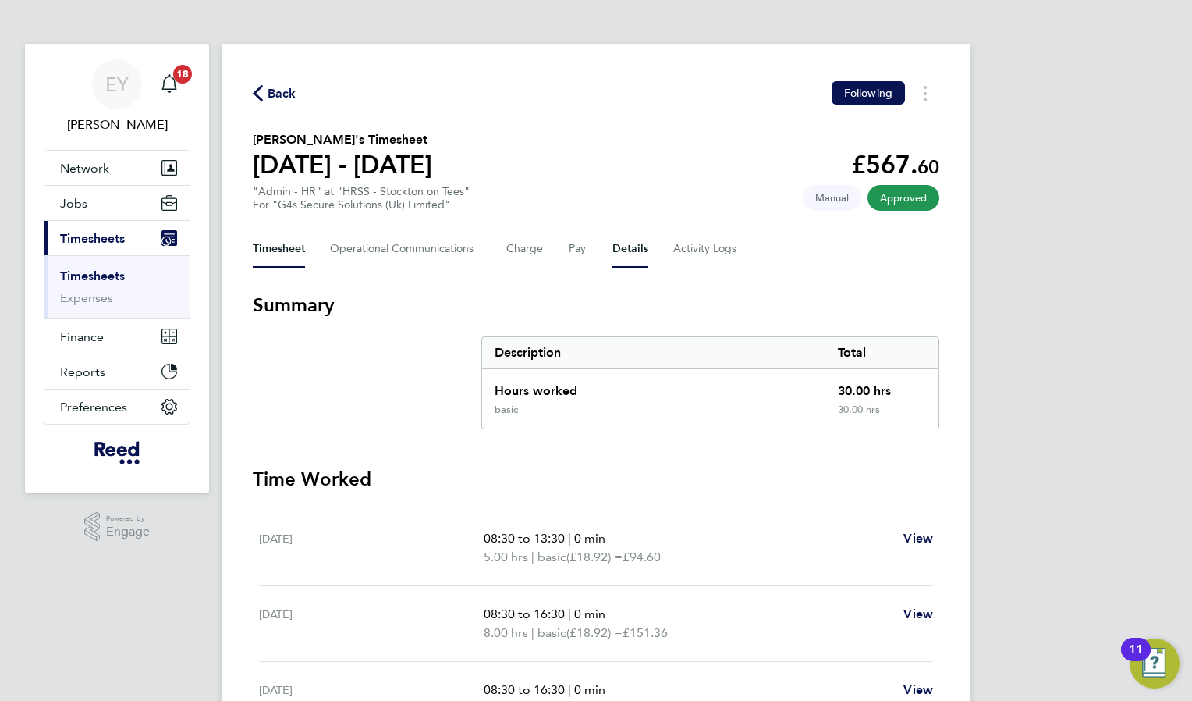  What do you see at coordinates (87, 297) in the screenshot?
I see `a: Expenses` at bounding box center [87, 297].